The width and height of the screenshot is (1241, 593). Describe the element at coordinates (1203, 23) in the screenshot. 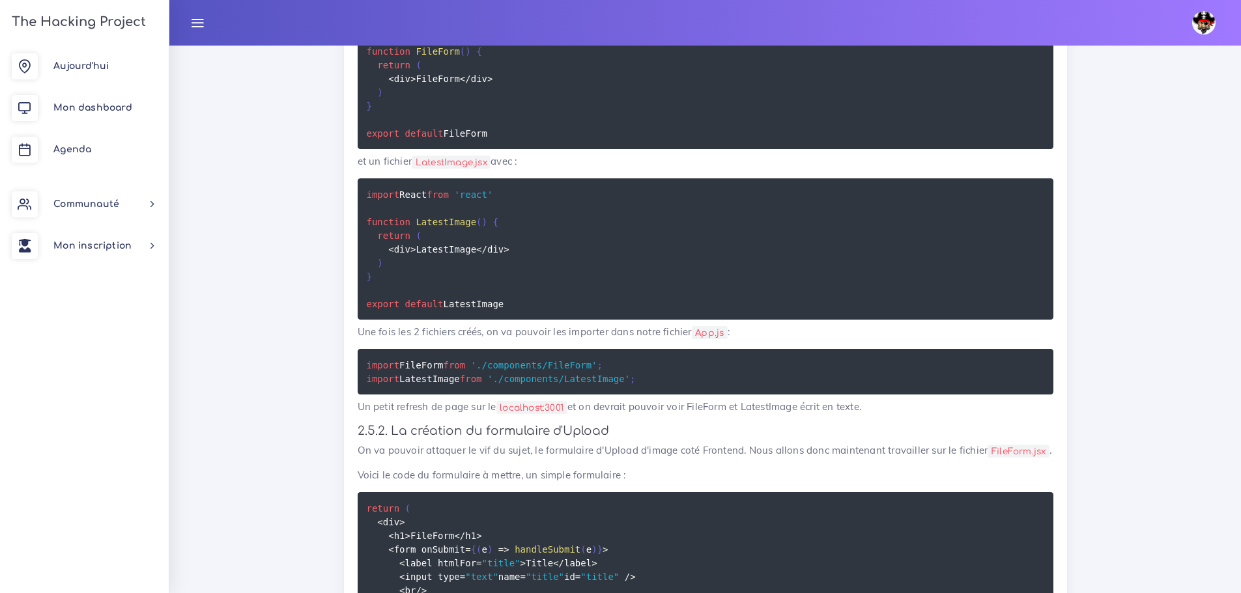

I see `img: avatar` at that location.